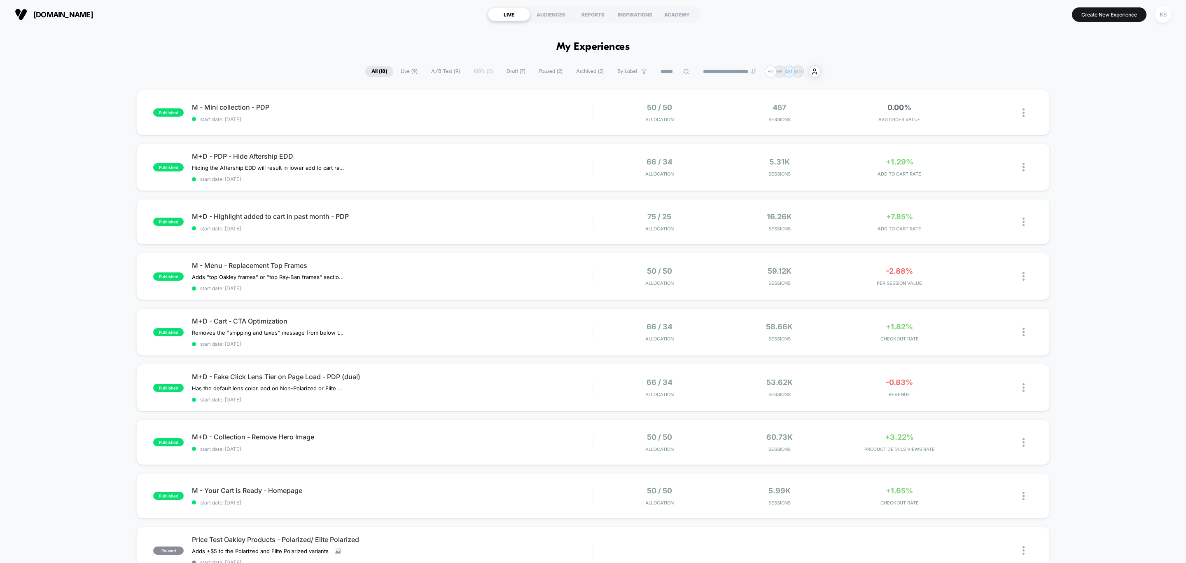 This screenshot has width=1186, height=563. I want to click on span: M+D - PDP - Hide Aftership EDD, so click(392, 156).